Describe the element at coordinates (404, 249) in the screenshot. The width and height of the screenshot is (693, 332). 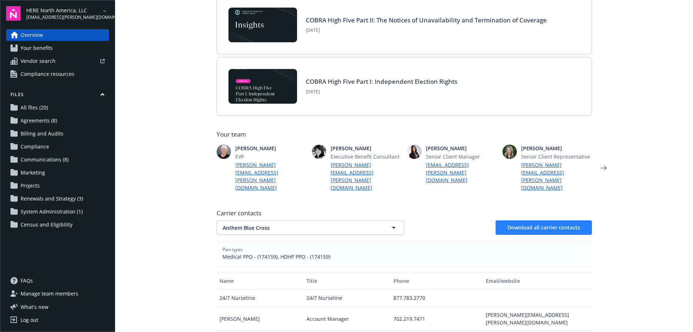
I see `span: Plan types` at that location.